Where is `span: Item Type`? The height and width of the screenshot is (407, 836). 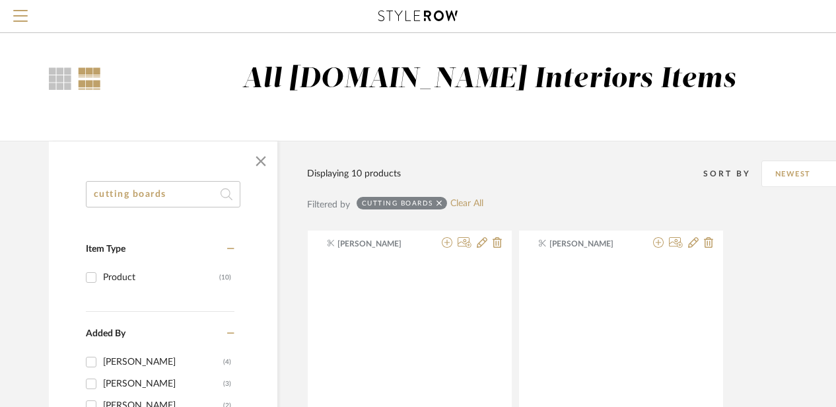 span: Item Type is located at coordinates (106, 249).